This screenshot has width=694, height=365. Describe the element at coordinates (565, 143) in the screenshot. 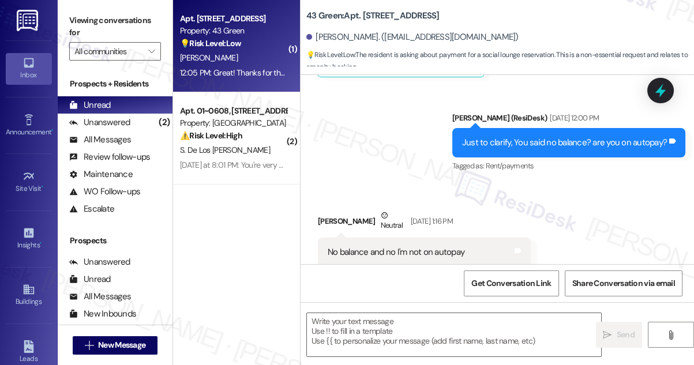

I see `div: Just to clarify, You said no balance? are you on autopay?` at that location.